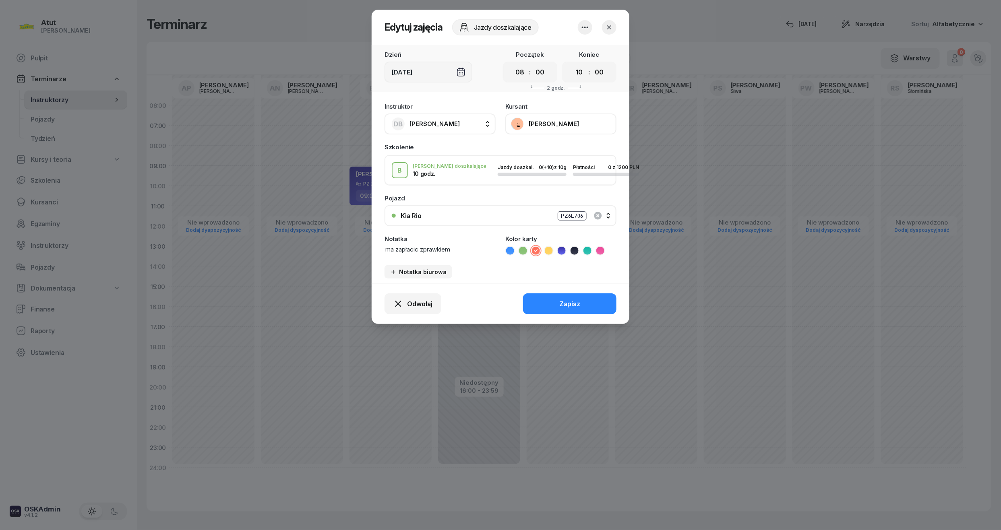  Describe the element at coordinates (500, 216) in the screenshot. I see `button: Kia RioPZ6E706` at that location.